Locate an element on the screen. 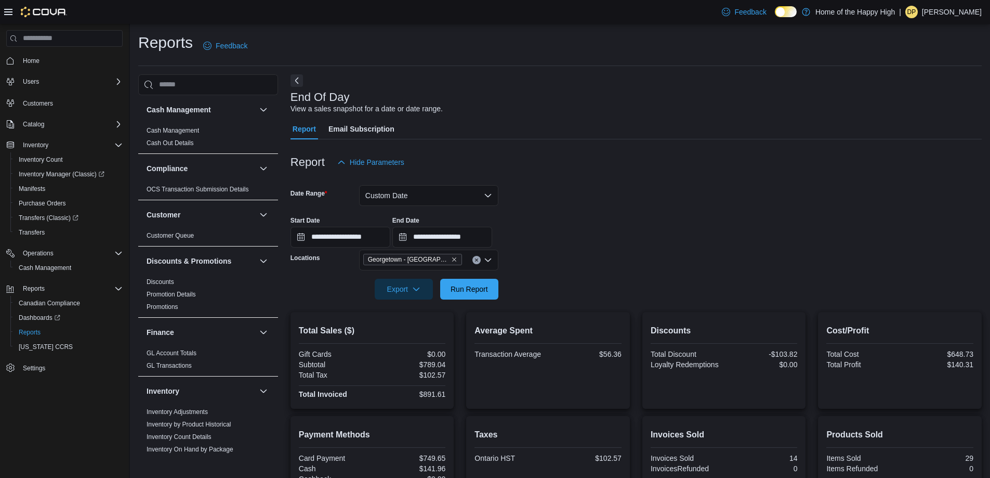 The image size is (990, 478). button: Catalog is located at coordinates (64, 124).